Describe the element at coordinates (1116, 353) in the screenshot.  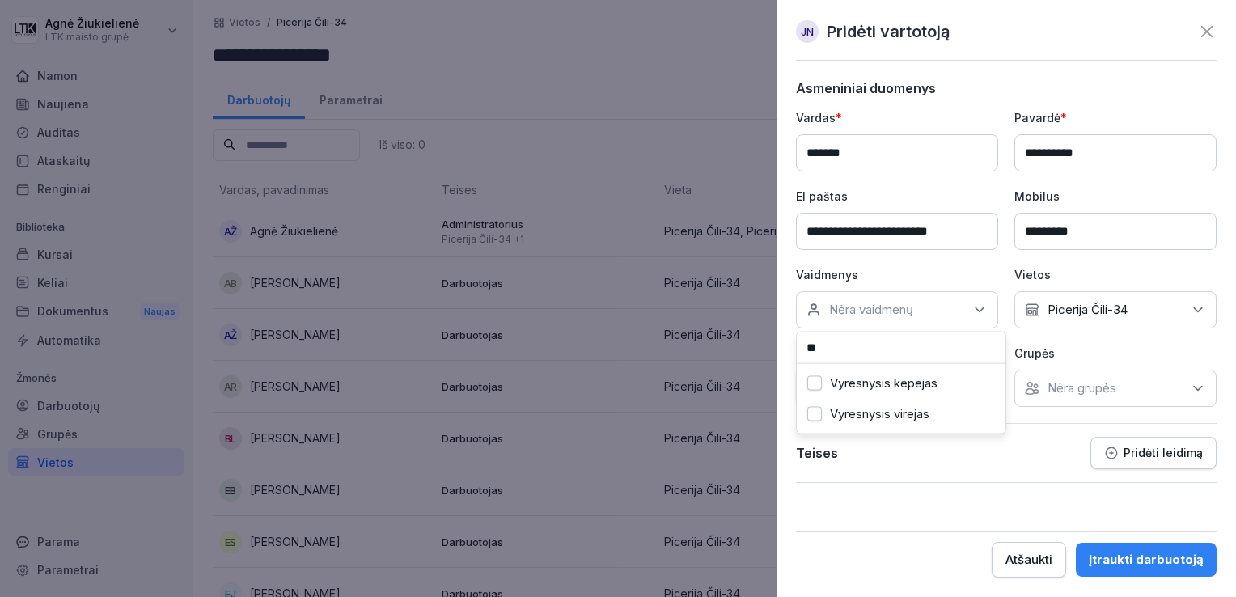
I see `p: Grupės` at that location.